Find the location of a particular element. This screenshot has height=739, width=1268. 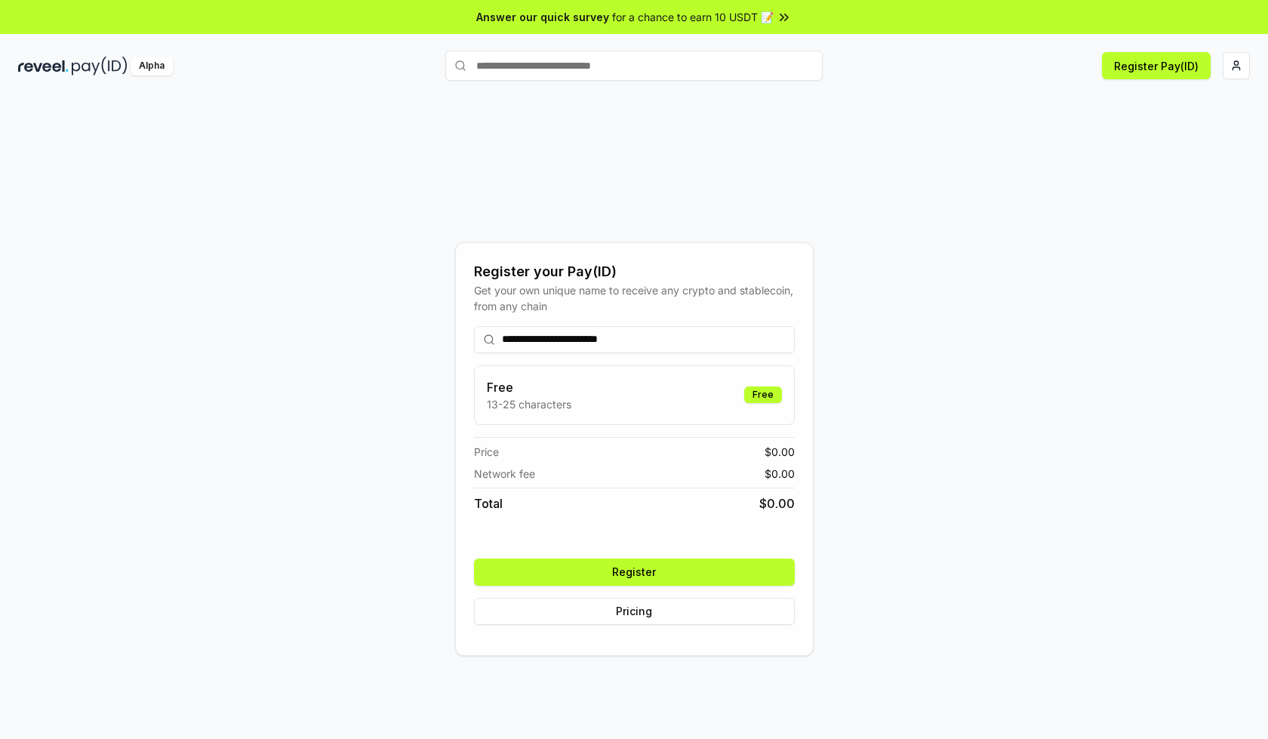

span: for a chance to earn 10 USDT 📝 is located at coordinates (693, 17).